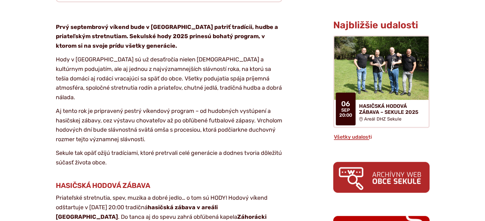 The width and height of the screenshot is (485, 221). Describe the element at coordinates (345, 104) in the screenshot. I see `span: 06` at that location.